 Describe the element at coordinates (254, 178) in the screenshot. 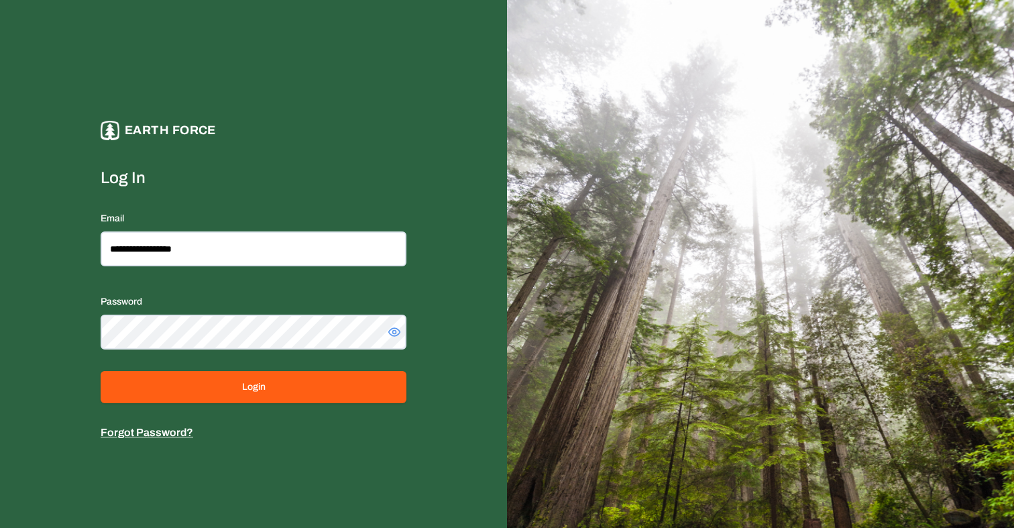

I see `label: Log In` at that location.